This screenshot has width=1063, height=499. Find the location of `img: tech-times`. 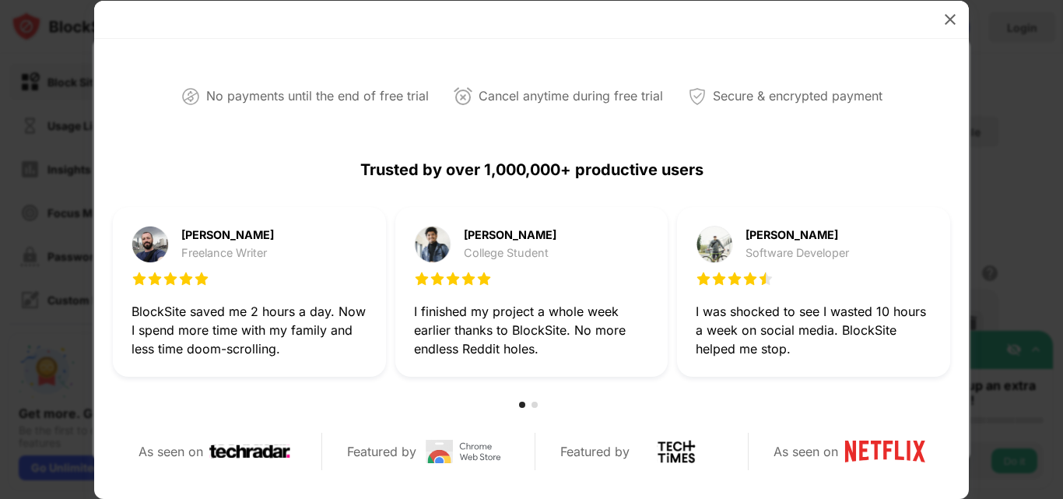

img: tech-times is located at coordinates (676, 451).